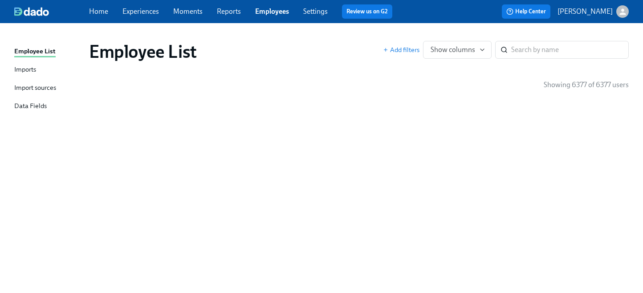 The width and height of the screenshot is (643, 293). I want to click on button: Help Center, so click(526, 12).